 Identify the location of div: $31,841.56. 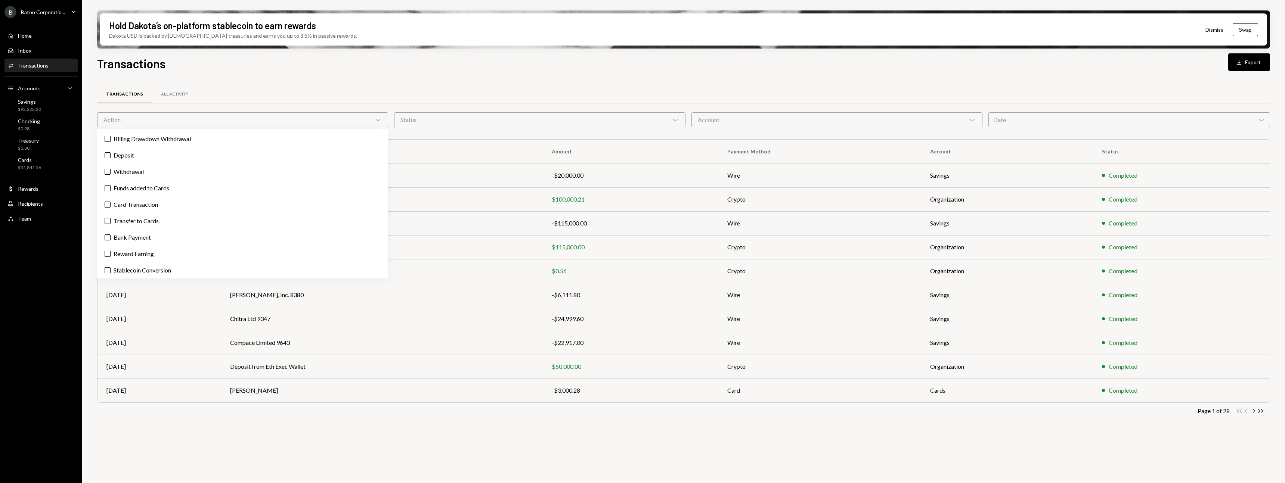
(30, 168).